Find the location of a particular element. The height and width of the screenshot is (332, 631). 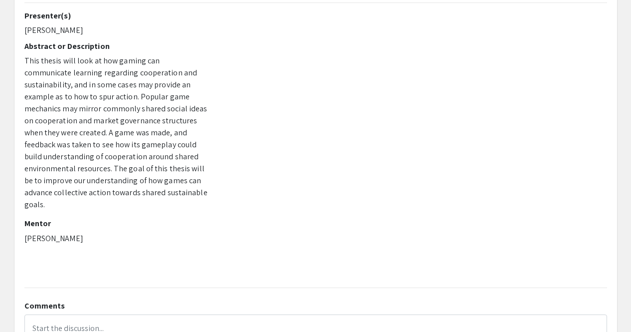

h2: Abstract or Description is located at coordinates (116, 46).